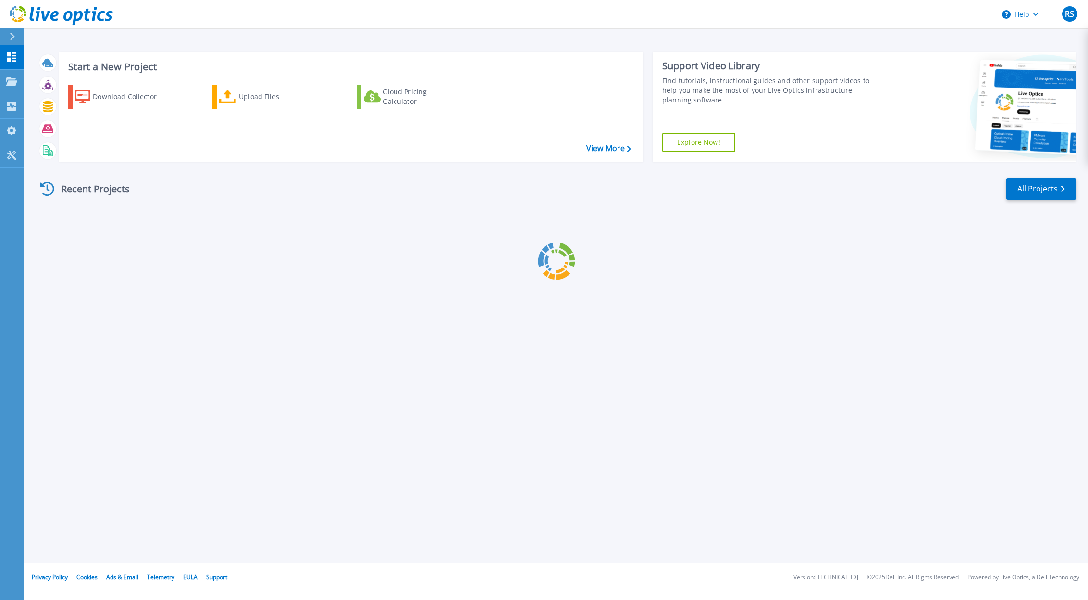 The image size is (1088, 600). I want to click on li: © 2025 Dell Inc. All Rights Reserved, so click(913, 577).